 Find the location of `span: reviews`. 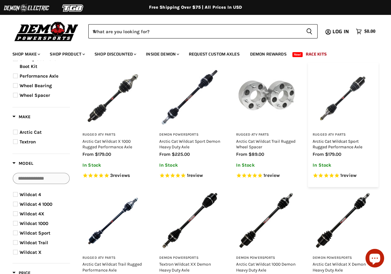

span: reviews is located at coordinates (121, 176).